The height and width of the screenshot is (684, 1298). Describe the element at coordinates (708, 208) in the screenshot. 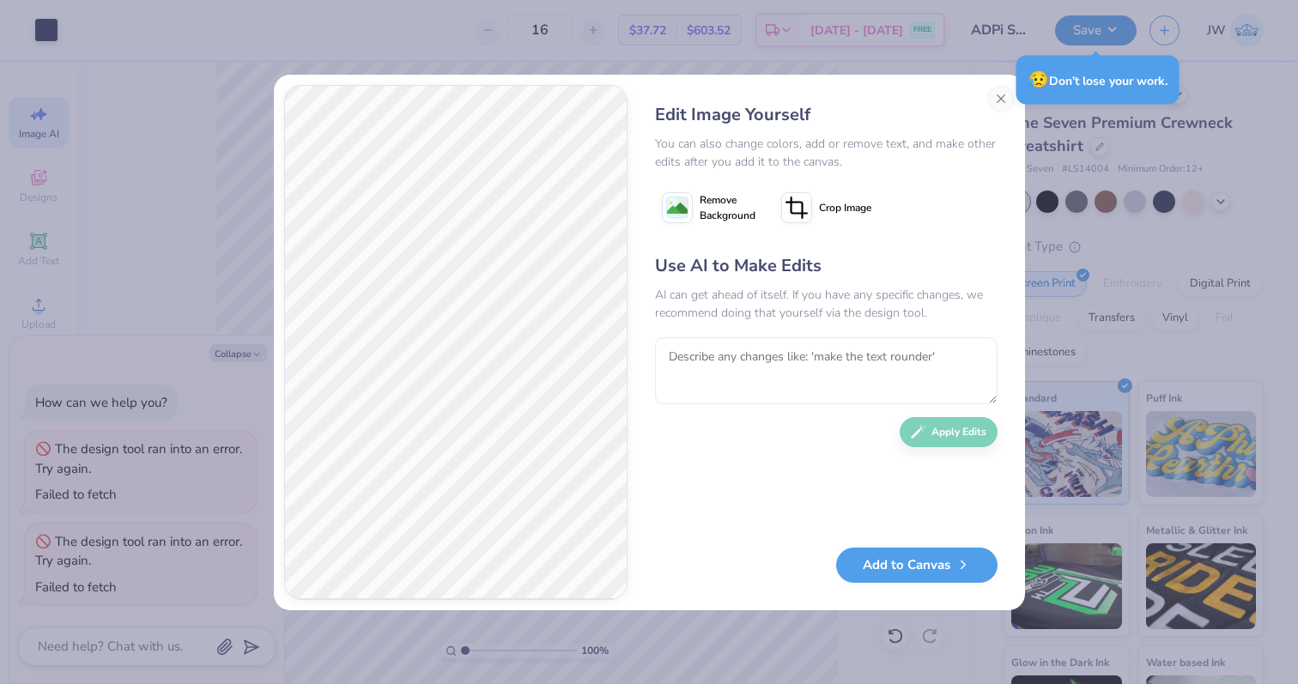

I see `button: Remove Background` at that location.